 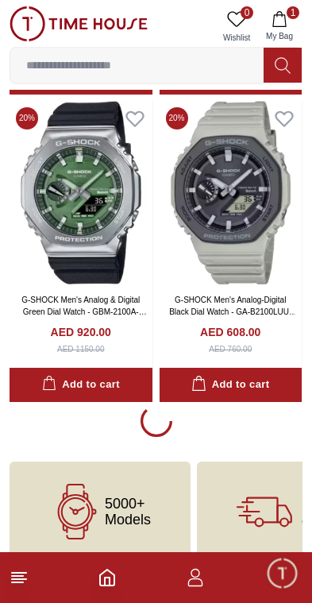 I want to click on h4: AED 920.00, so click(x=81, y=332).